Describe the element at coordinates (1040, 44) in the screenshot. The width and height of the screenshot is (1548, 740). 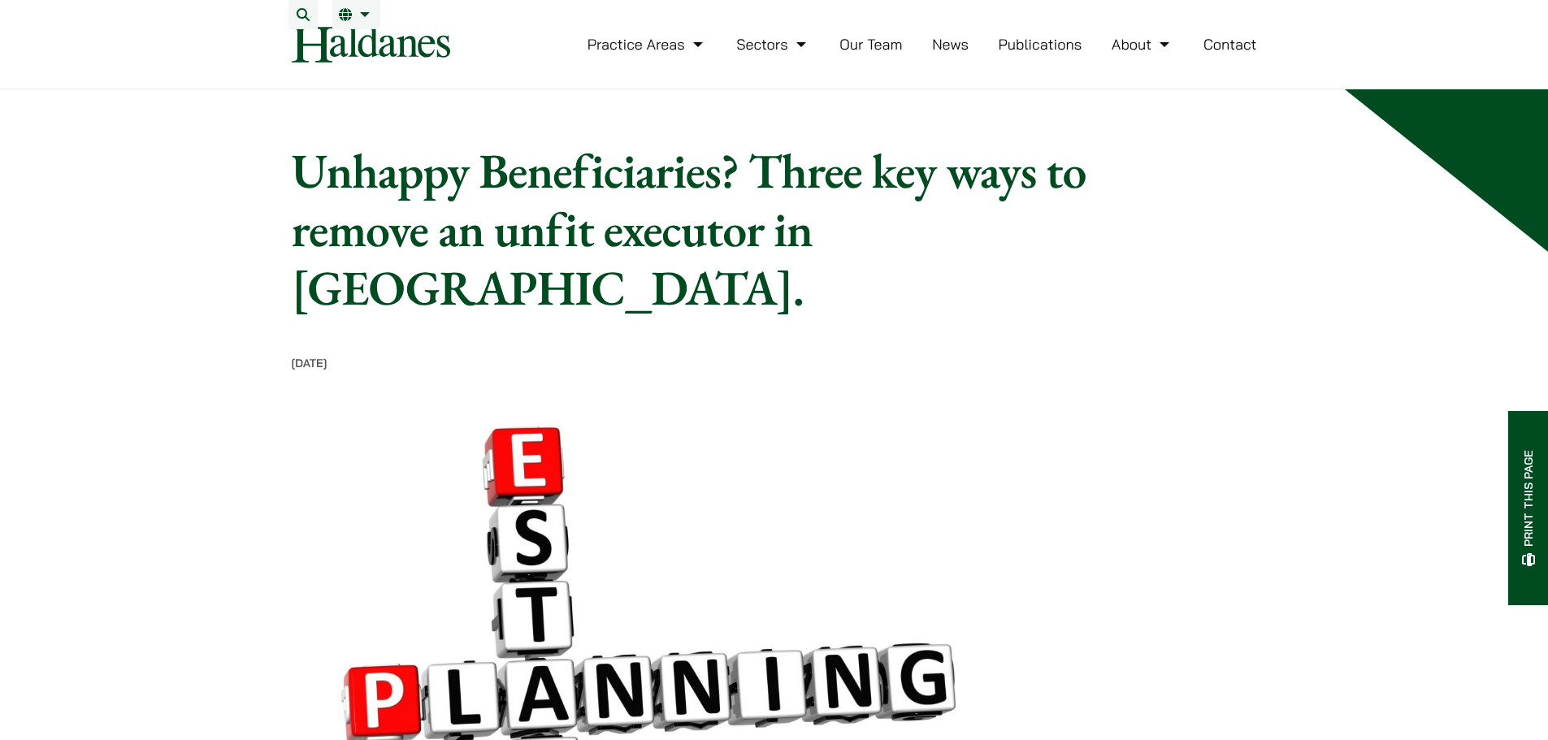
I see `a: Publications` at that location.